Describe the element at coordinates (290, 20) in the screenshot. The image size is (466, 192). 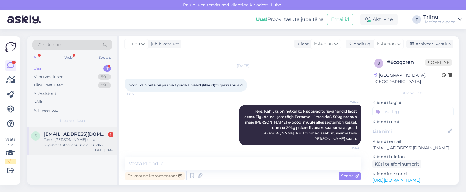
I see `div: Proovi tasuta juba täna:` at that location.